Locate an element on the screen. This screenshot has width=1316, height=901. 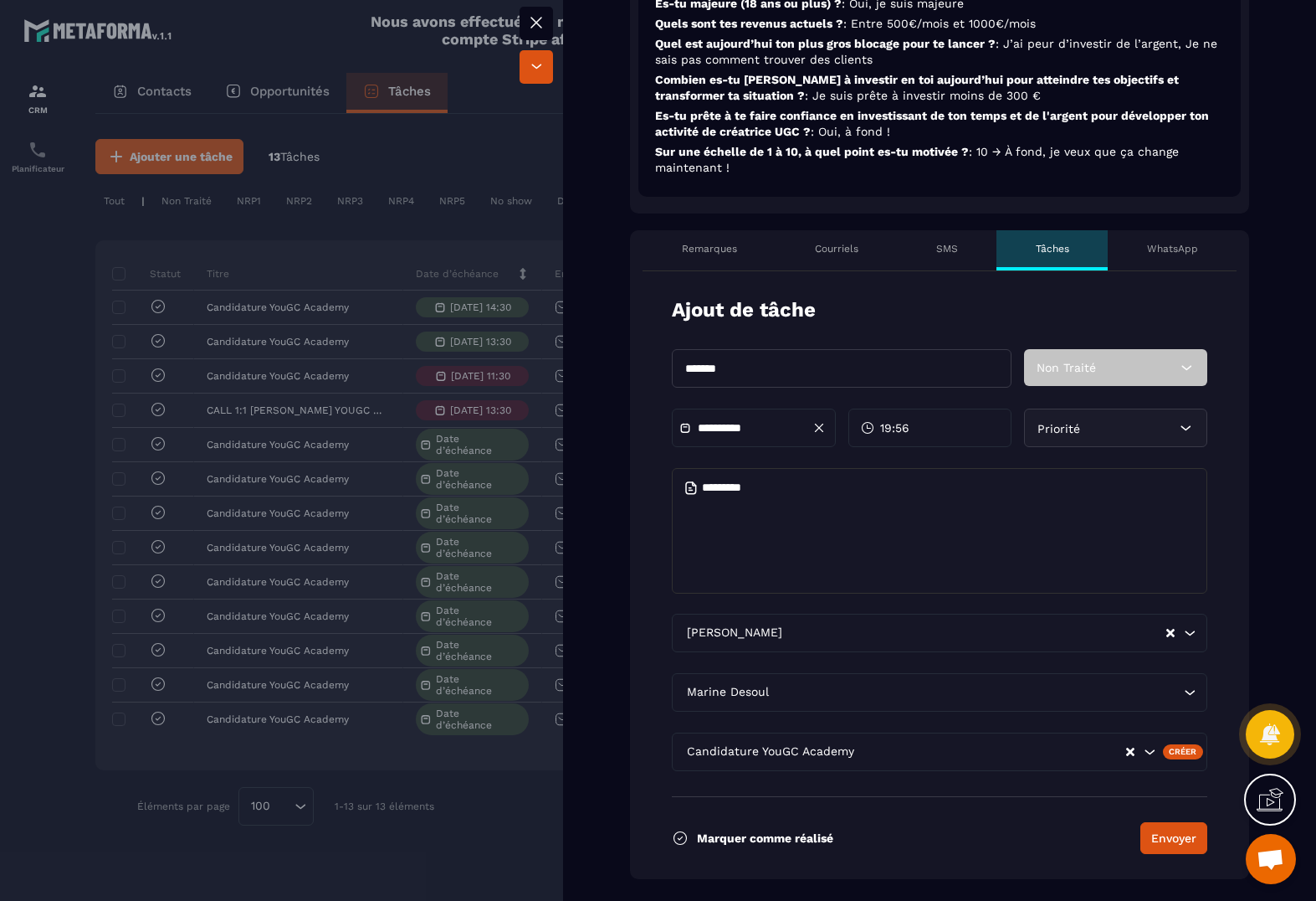
p: Remarques is located at coordinates (710, 249).